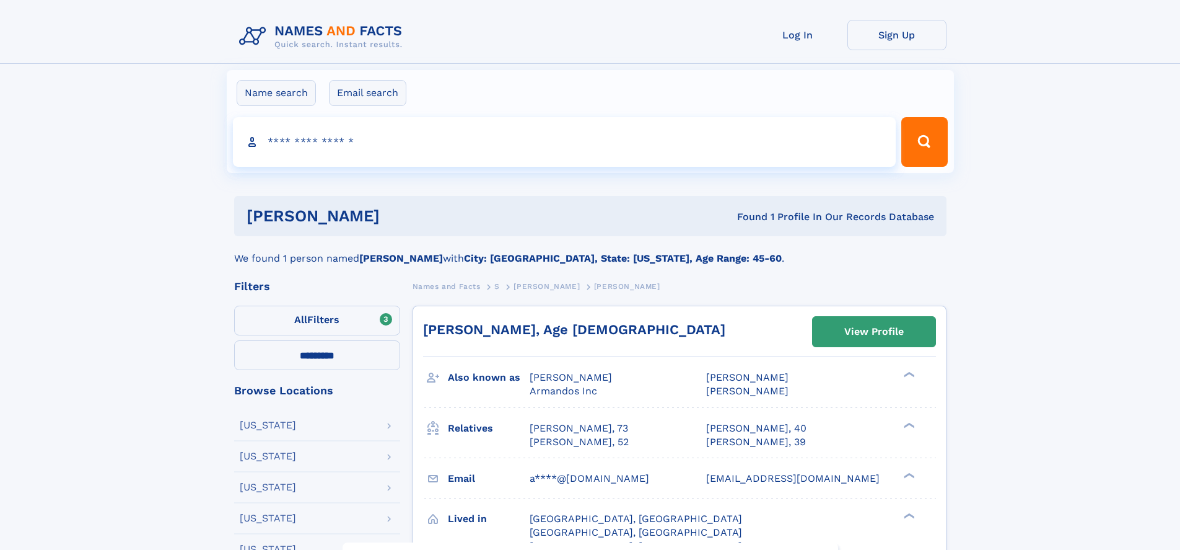 The image size is (1180, 550). Describe the element at coordinates (591, 251) in the screenshot. I see `div: We found 1 person named with .` at that location.